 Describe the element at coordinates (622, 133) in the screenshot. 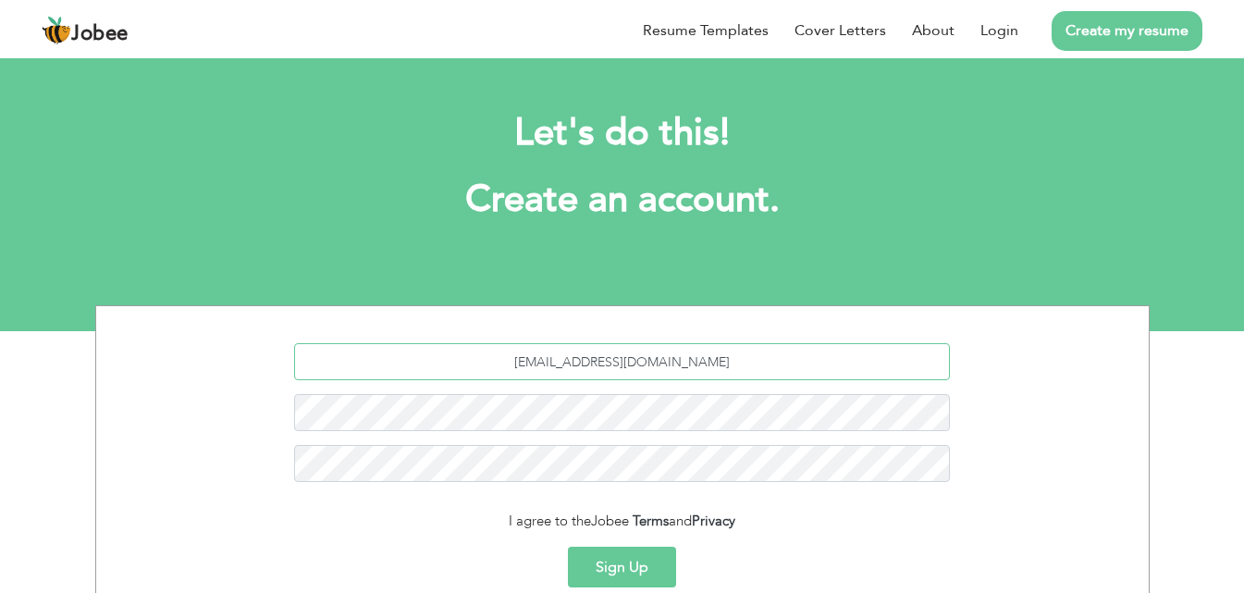

I see `h2: Let's do this!` at that location.